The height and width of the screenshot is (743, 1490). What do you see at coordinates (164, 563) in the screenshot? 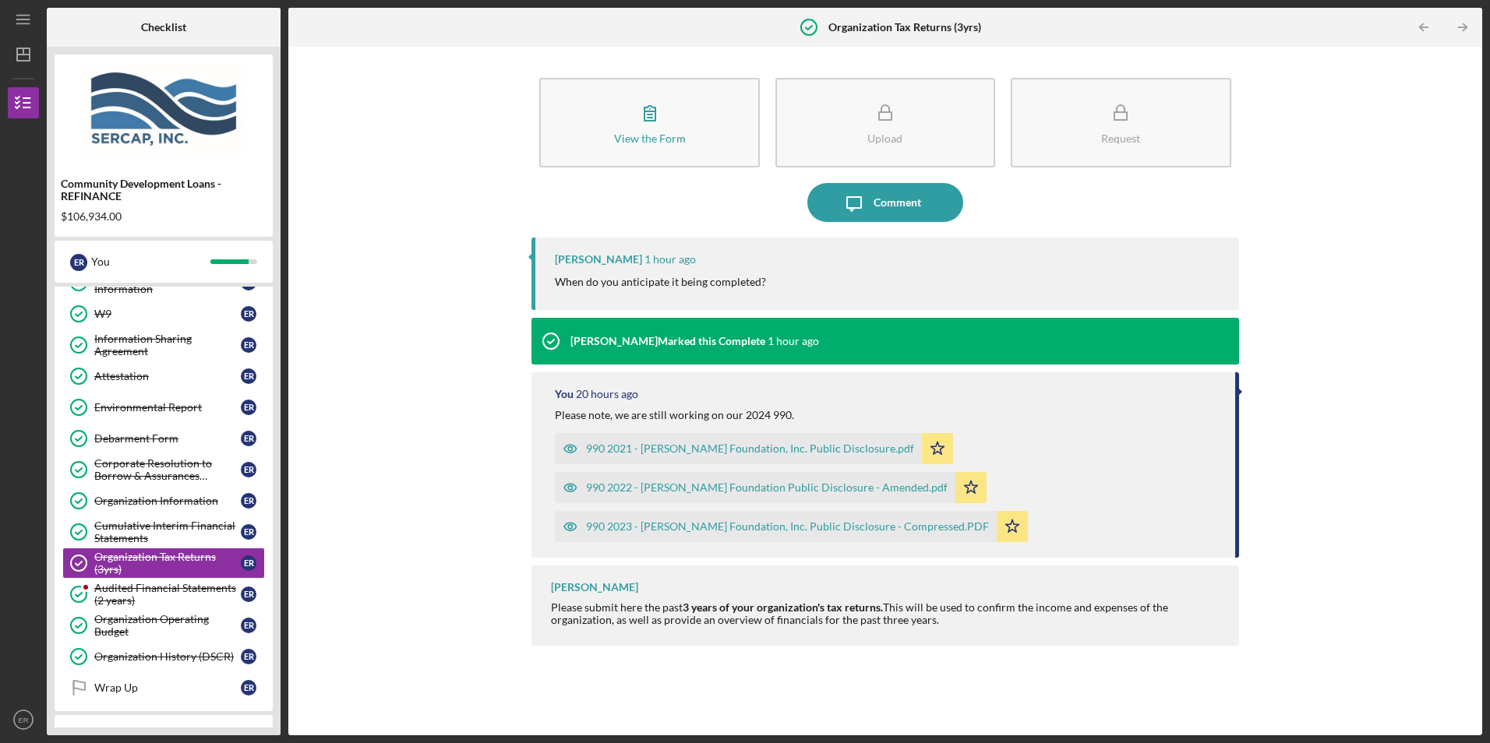
I see `a: Organization Tax Returns (3yrs)ER` at bounding box center [164, 563].